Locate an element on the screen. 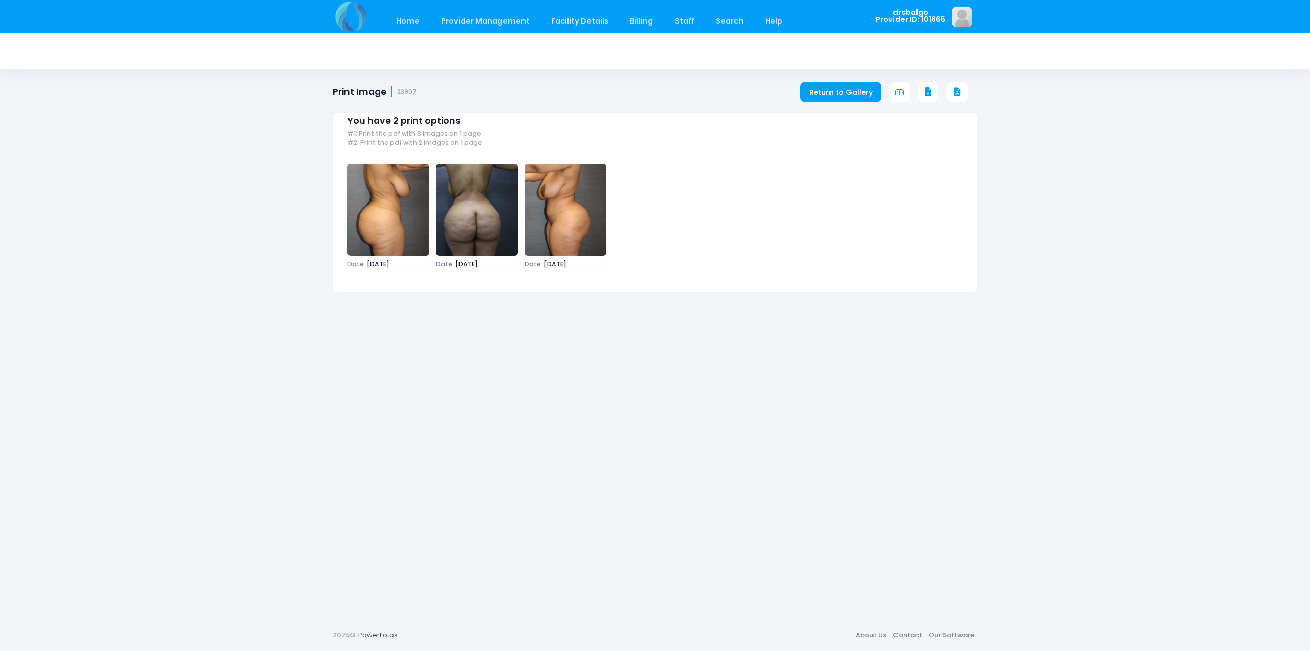 This screenshot has width=1310, height=651. span: #1: Print the pdf with 8 images on 1 page is located at coordinates (414, 134).